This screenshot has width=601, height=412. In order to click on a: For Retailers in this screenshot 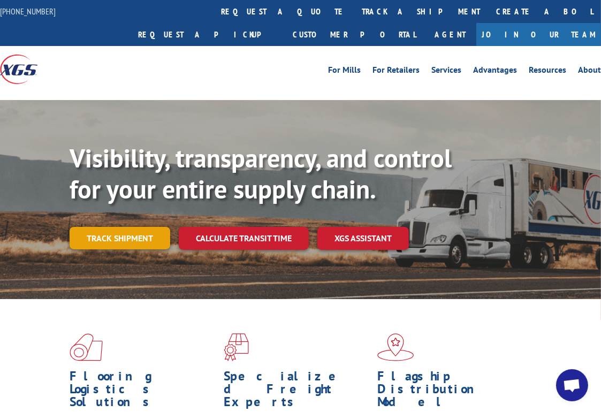, I will do `click(396, 72)`.